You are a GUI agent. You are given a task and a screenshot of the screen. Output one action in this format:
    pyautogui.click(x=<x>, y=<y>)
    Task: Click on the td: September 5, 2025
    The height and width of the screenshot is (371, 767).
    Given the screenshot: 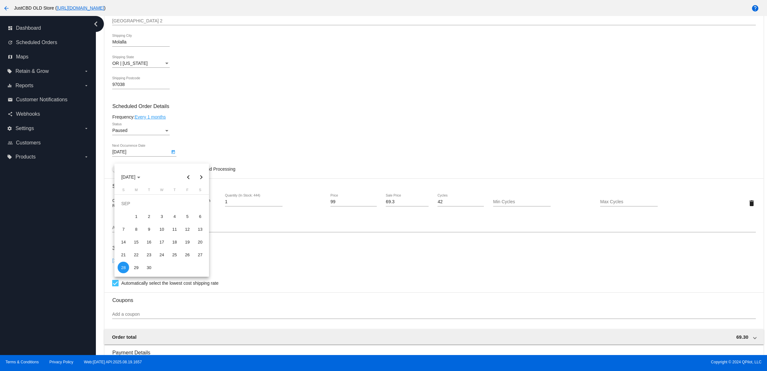 What is the action you would take?
    pyautogui.click(x=187, y=216)
    